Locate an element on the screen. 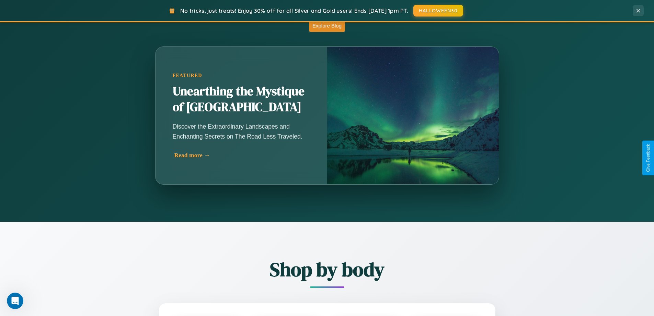 Image resolution: width=654 pixels, height=316 pixels. div: Featured is located at coordinates (241, 75).